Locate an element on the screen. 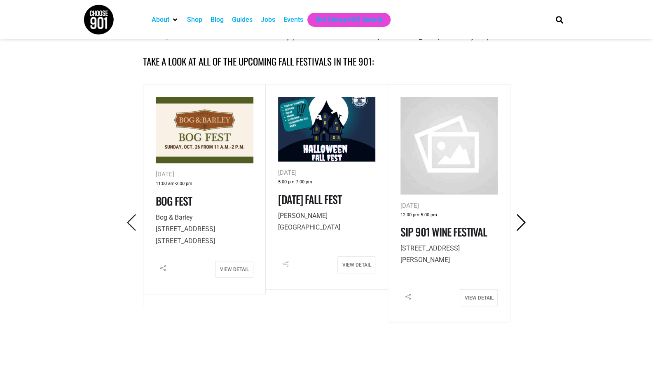 The height and width of the screenshot is (370, 653). button: Next is located at coordinates (521, 223).